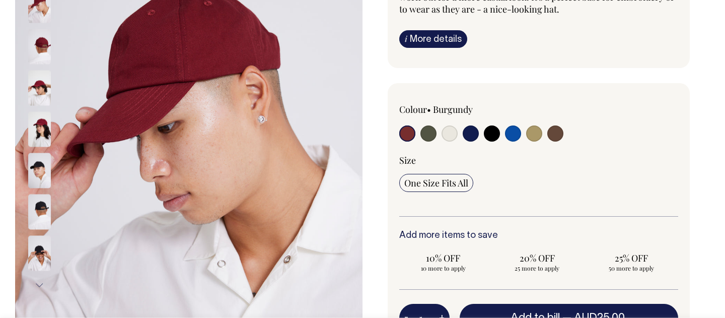 This screenshot has height=318, width=725. What do you see at coordinates (631, 258) in the screenshot?
I see `span: 25% OFF` at bounding box center [631, 258].